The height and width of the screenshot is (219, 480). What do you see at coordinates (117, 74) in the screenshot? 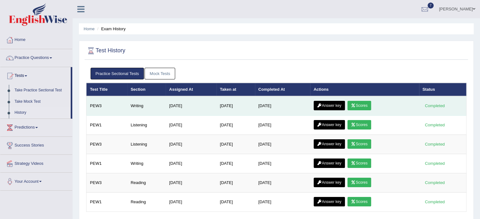
I see `a: Practice Sectional Tests` at bounding box center [117, 74].